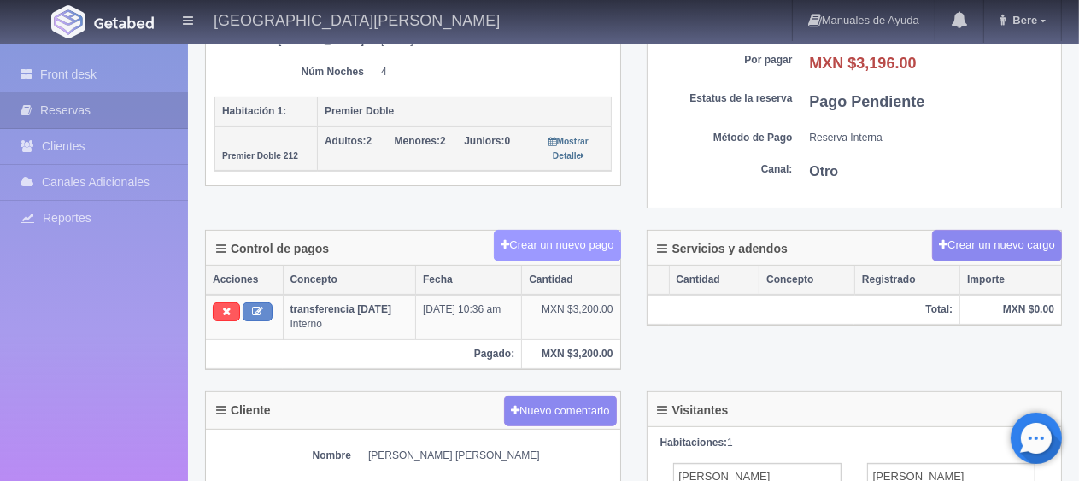  Describe the element at coordinates (571, 354) in the screenshot. I see `th: MXN $3,200.00` at that location.